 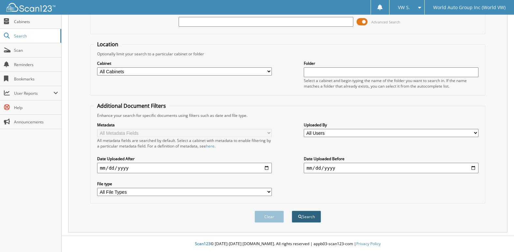 What do you see at coordinates (368, 244) in the screenshot?
I see `a: Privacy Policy` at bounding box center [368, 244].